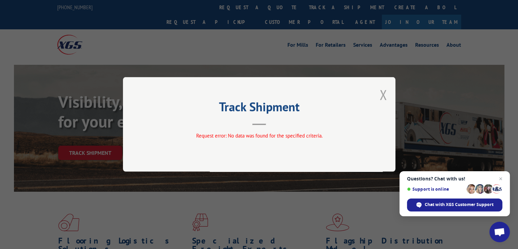 Image resolution: width=518 pixels, height=249 pixels. What do you see at coordinates (259, 136) in the screenshot?
I see `span: Request error: No data was found for the specified criteria.` at bounding box center [259, 136].